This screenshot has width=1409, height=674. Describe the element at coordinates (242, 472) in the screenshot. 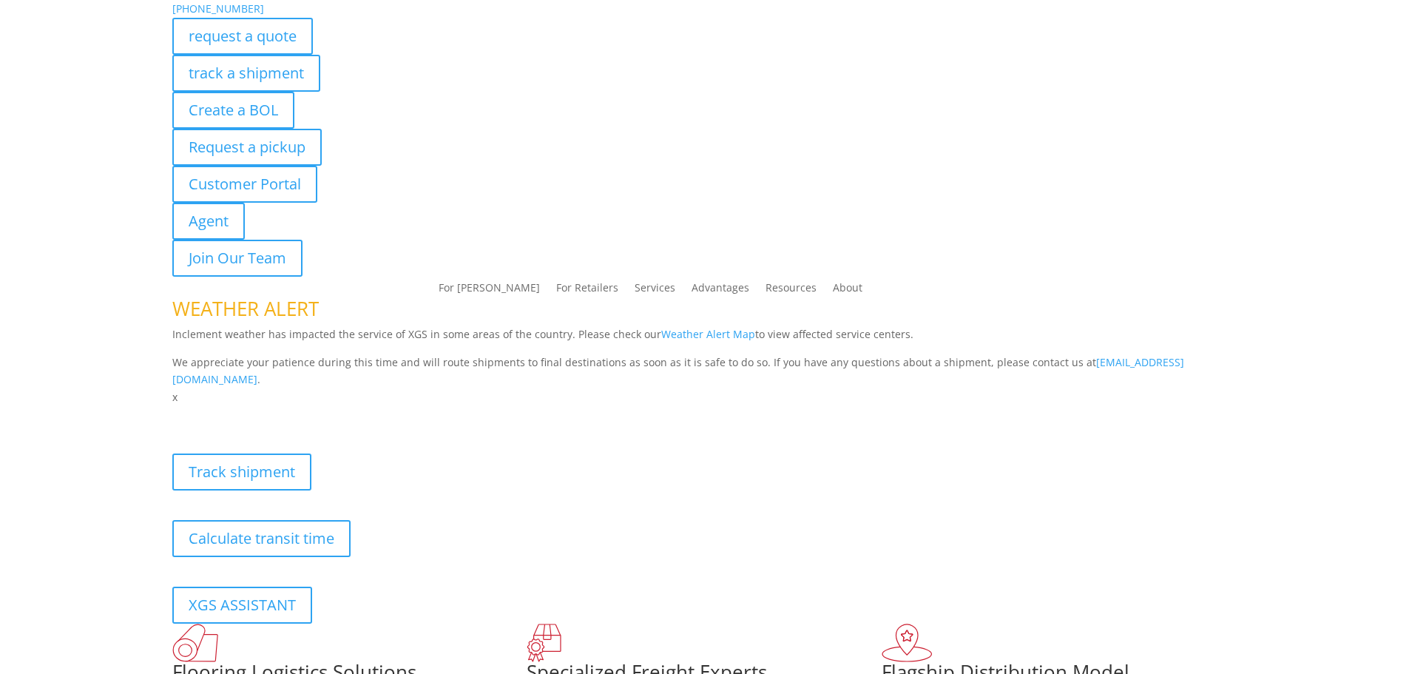

I see `a: Track shipment` at that location.